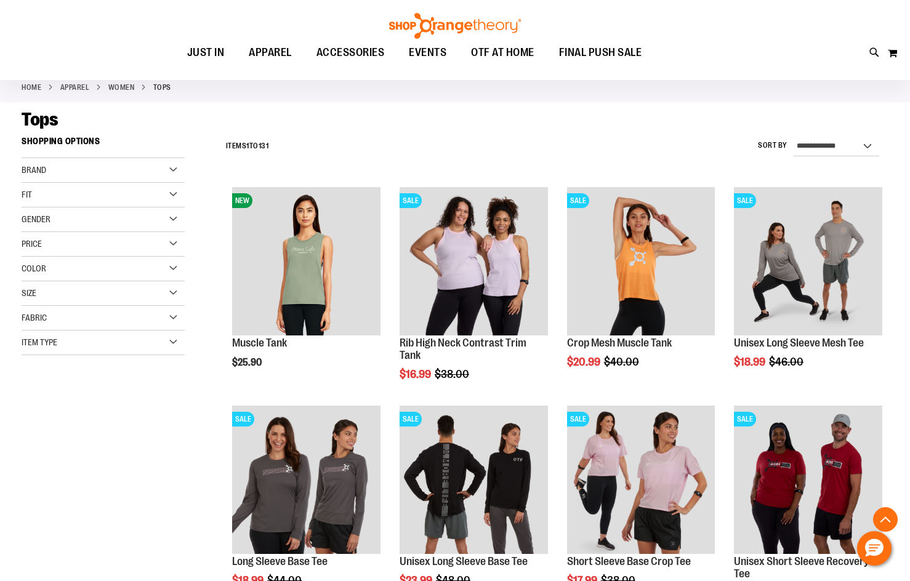 This screenshot has height=581, width=910. Describe the element at coordinates (452, 374) in the screenshot. I see `span: $38.00` at that location.